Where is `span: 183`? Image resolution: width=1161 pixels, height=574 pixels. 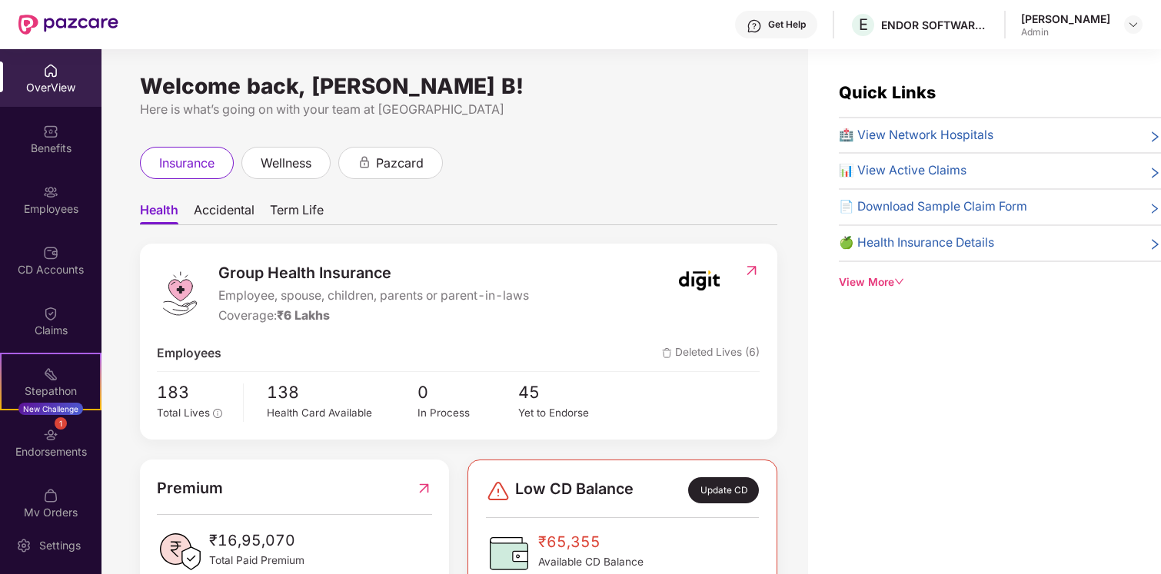
span: 183 is located at coordinates (194, 393).